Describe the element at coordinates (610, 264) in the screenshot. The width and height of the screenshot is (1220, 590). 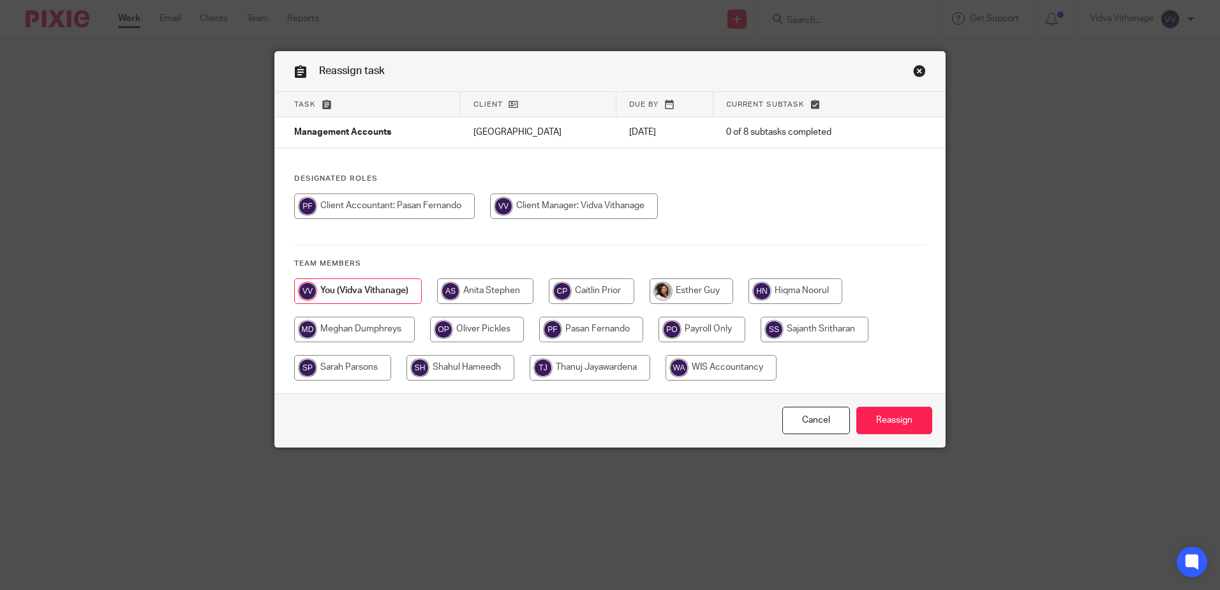
I see `h4: Team members` at that location.